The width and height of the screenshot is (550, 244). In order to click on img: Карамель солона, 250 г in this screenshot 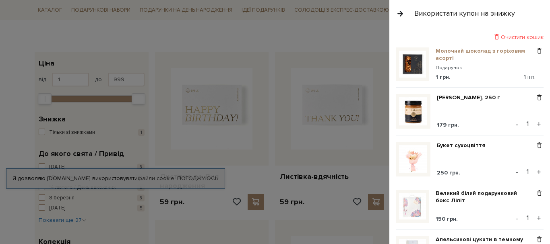, I will do `click(413, 112)`.